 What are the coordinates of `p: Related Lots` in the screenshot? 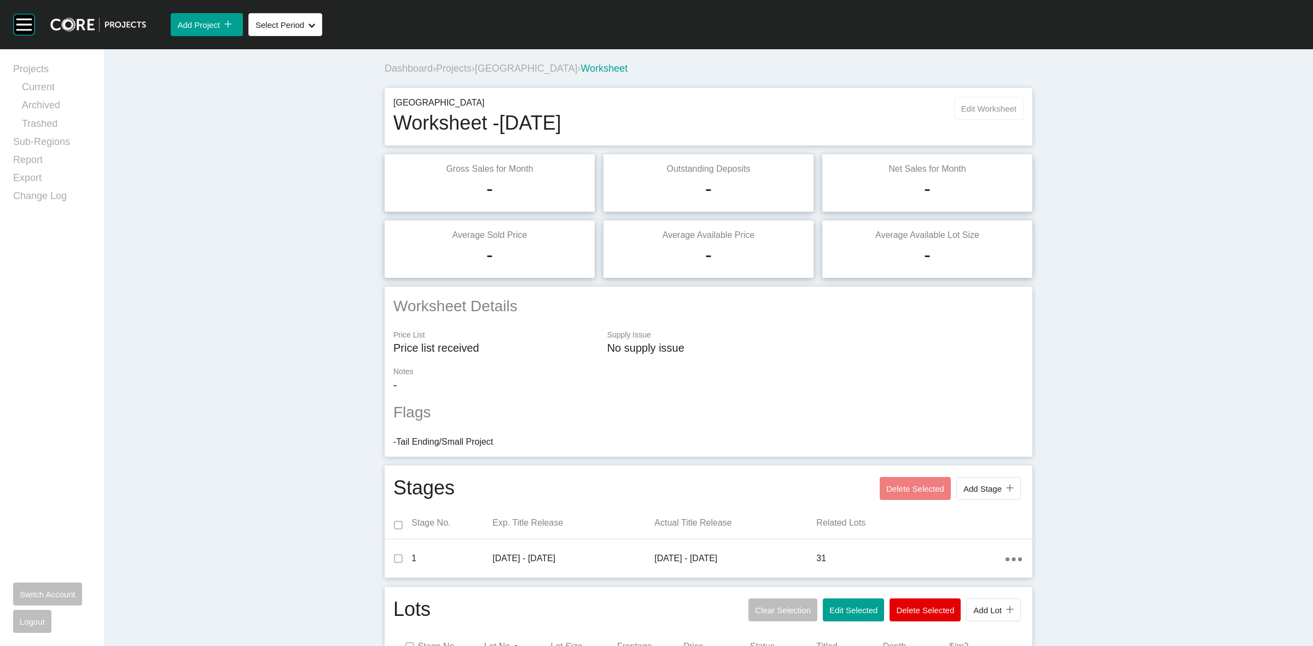 It's located at (910, 523).